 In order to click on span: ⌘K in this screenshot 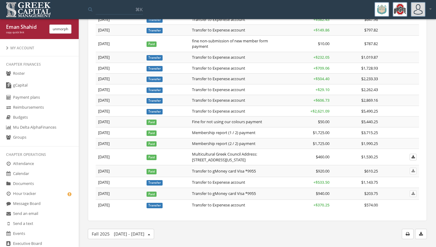, I will do `click(139, 9)`.